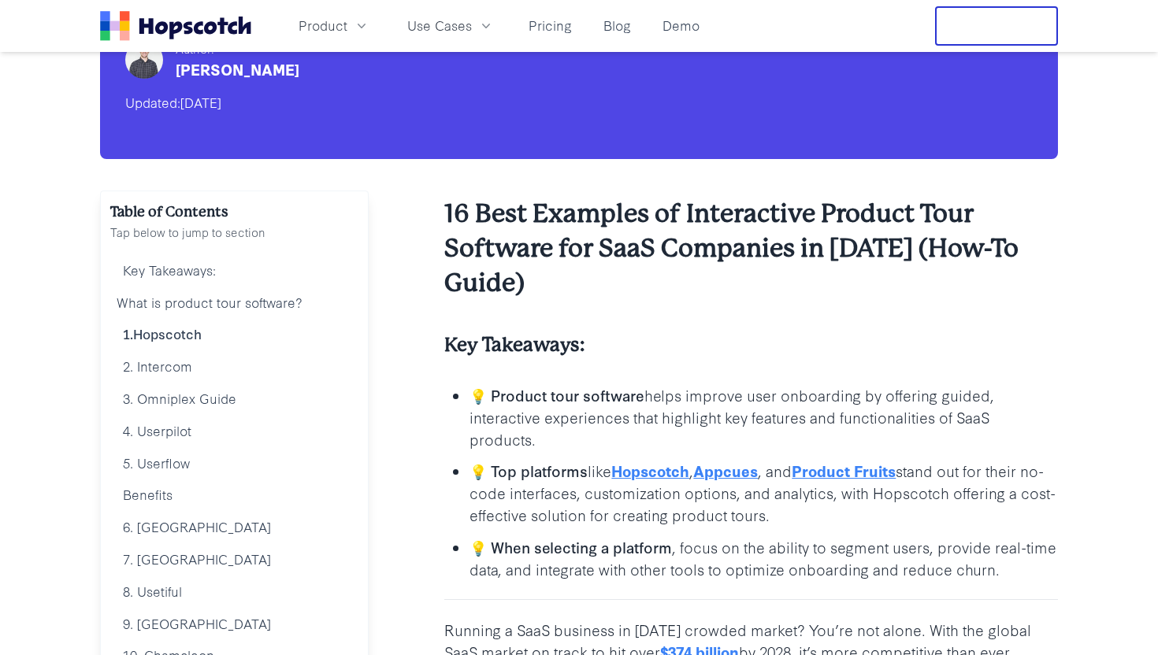 The width and height of the screenshot is (1158, 655). I want to click on a: 8. Usetiful, so click(234, 592).